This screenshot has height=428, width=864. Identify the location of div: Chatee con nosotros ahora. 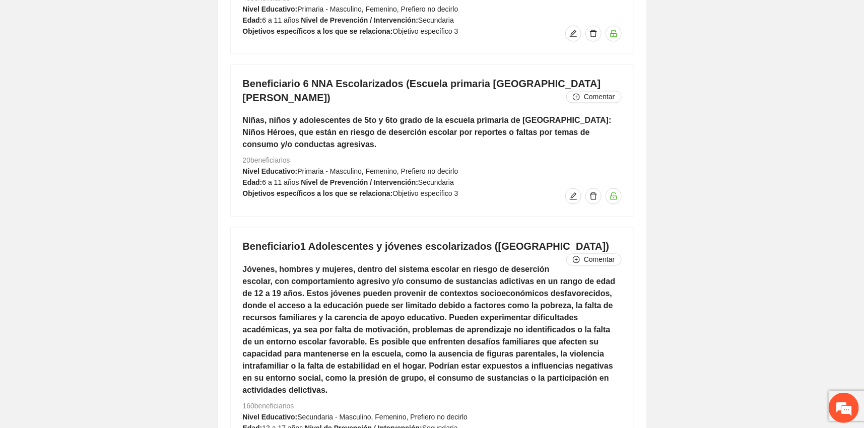
(111, 58).